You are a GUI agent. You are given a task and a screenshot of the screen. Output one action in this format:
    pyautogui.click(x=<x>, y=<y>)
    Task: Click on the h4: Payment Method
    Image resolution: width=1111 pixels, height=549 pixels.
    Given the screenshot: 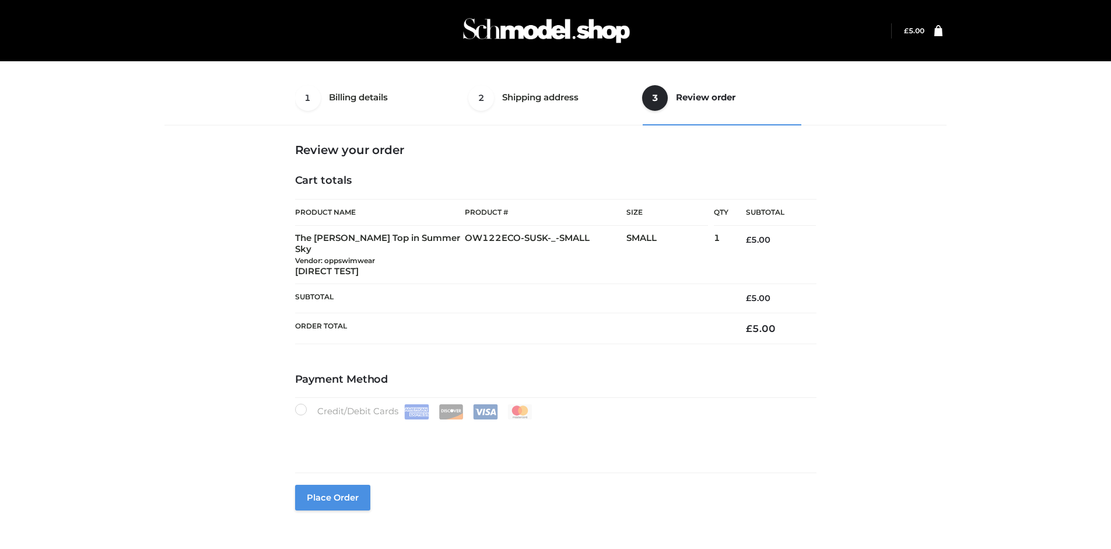 What is the action you would take?
    pyautogui.click(x=556, y=380)
    